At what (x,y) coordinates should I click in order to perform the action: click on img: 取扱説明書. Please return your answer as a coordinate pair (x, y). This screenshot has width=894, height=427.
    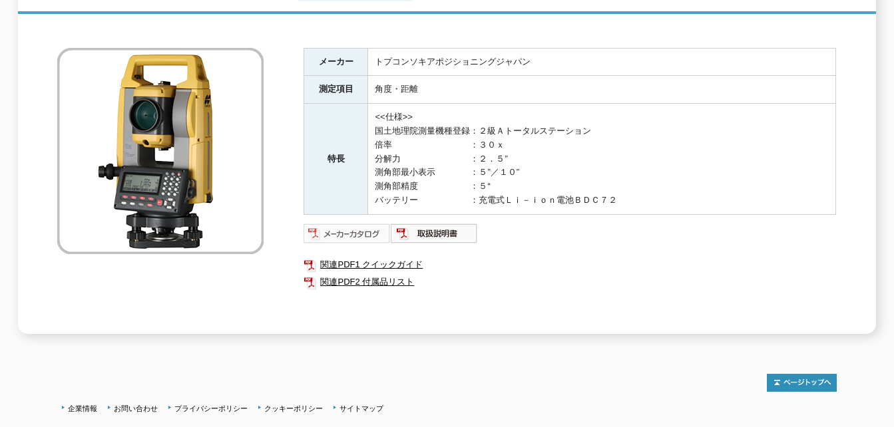
    Looking at the image, I should click on (434, 234).